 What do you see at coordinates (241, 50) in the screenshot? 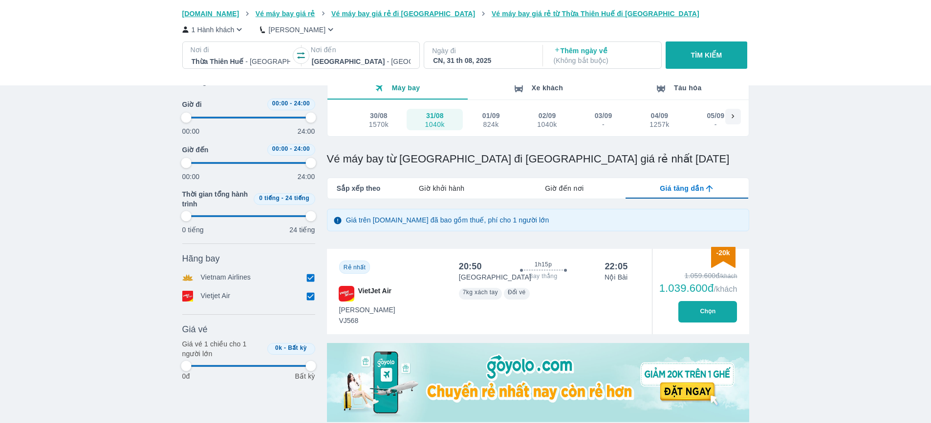
I see `p: Nơi đi` at bounding box center [241, 50].